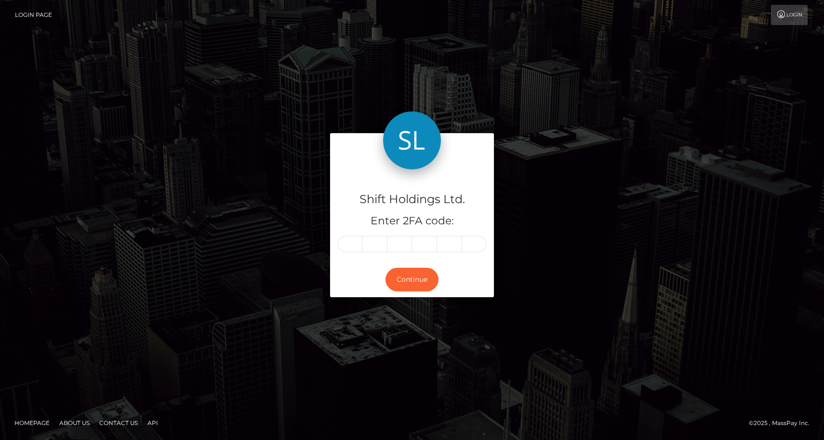 This screenshot has width=824, height=440. What do you see at coordinates (412, 221) in the screenshot?
I see `h5: Enter 2FA code:` at bounding box center [412, 221].